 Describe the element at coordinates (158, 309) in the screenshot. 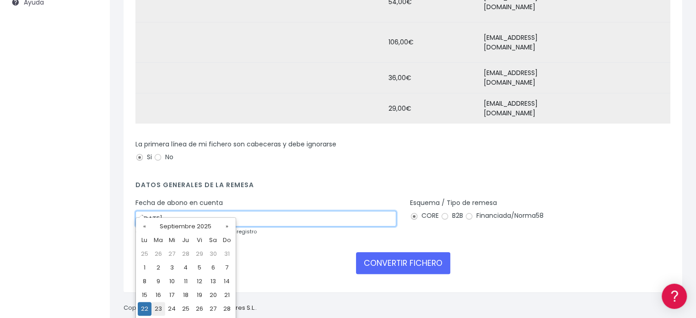

I see `td: 23` at that location.